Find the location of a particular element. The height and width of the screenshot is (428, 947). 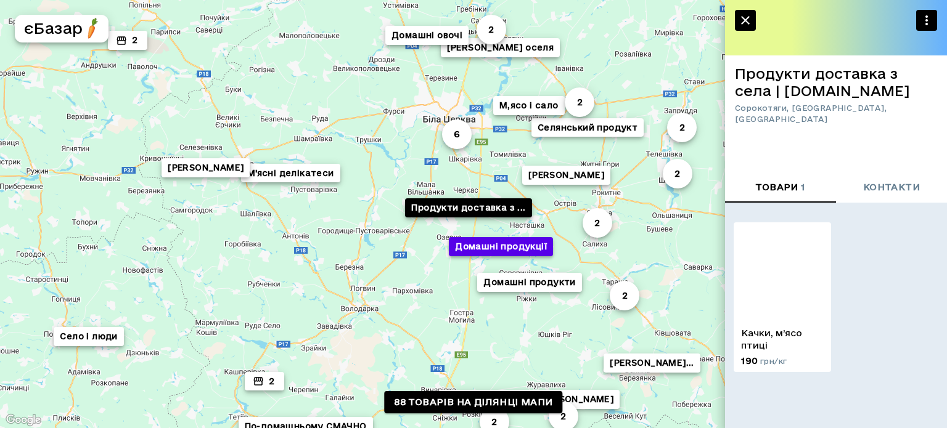

button: Домашні продукти is located at coordinates (529, 282).